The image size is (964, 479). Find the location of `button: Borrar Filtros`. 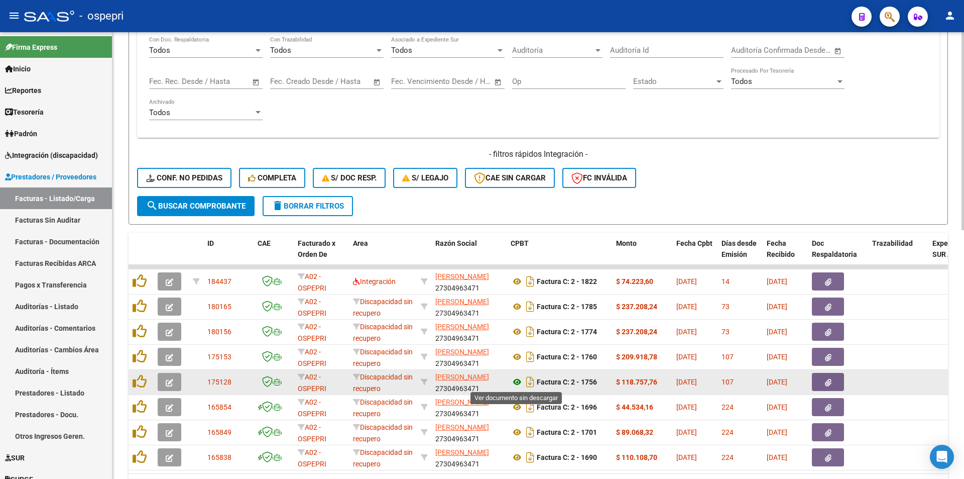

button: Borrar Filtros is located at coordinates (308, 206).